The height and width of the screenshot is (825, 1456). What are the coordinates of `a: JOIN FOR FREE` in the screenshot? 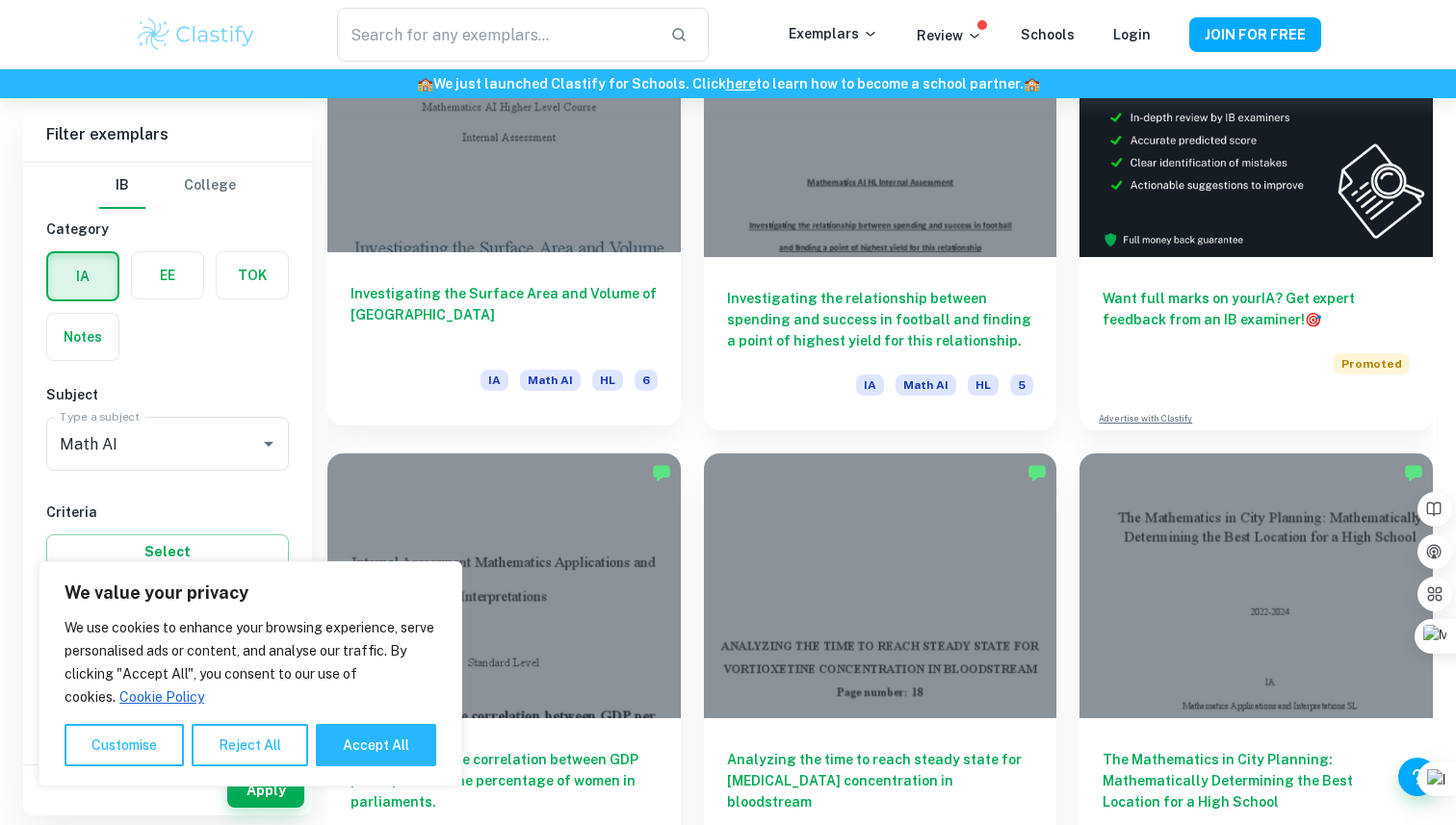 It's located at (1255, 35).